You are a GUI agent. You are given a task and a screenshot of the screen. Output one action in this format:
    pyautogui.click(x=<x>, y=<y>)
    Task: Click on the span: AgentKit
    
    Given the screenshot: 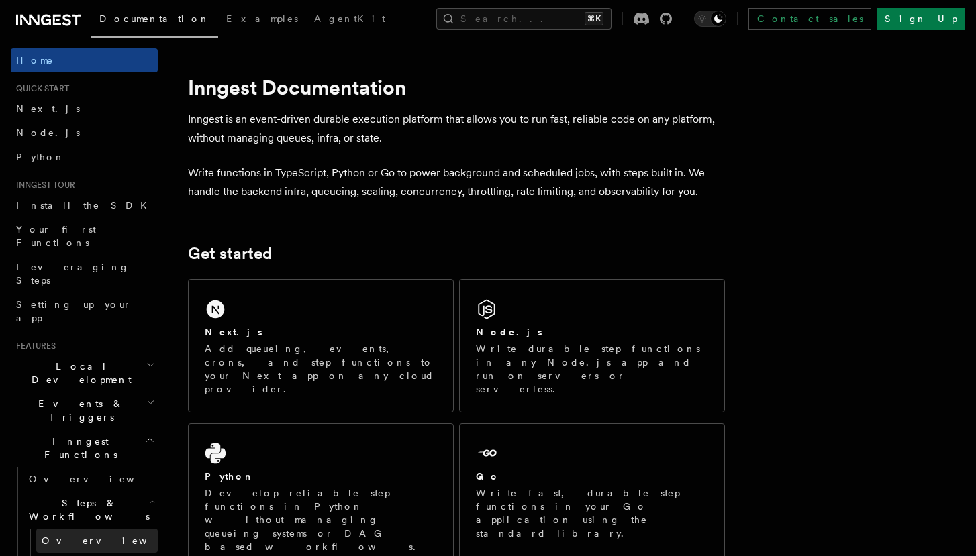 What is the action you would take?
    pyautogui.click(x=350, y=19)
    